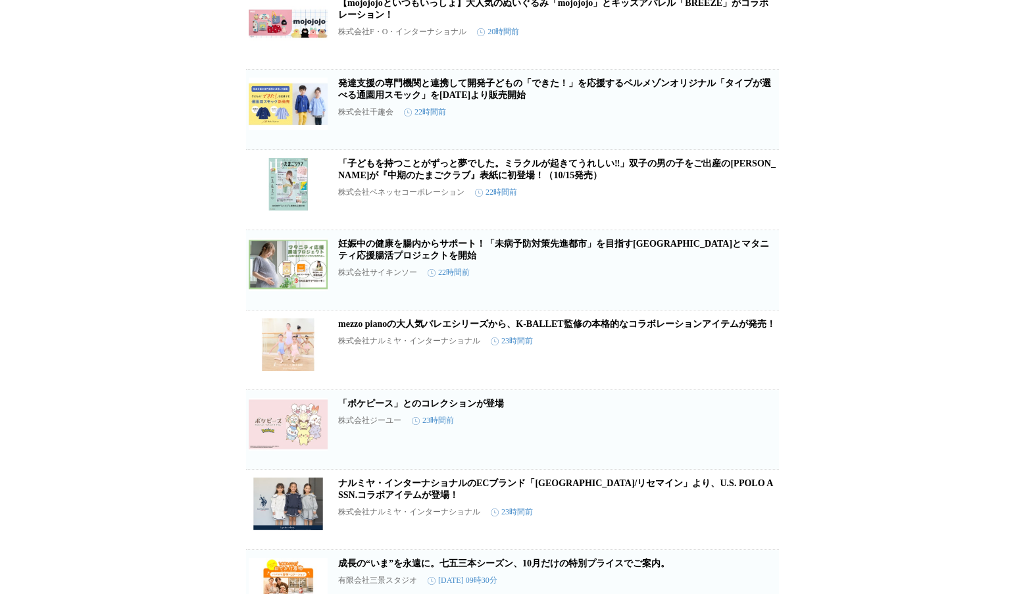  What do you see at coordinates (288, 504) in the screenshot?
I see `img: ナルミヤ・インターナショナルのECブランド「Lycée mine/リセマイン」より、U.S. POLO ASSN.コラボアイテムが登場！` at bounding box center [288, 504].